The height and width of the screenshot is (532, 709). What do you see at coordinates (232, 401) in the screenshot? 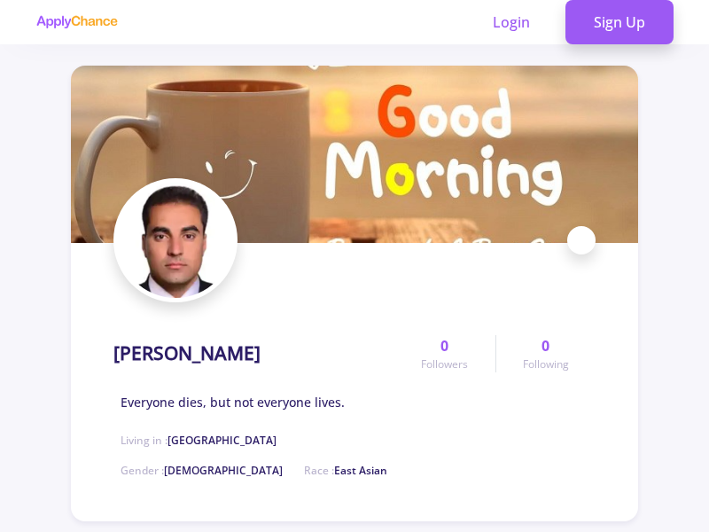
I see `span: Everyone dies, but not everyone lives.` at bounding box center [232, 401].